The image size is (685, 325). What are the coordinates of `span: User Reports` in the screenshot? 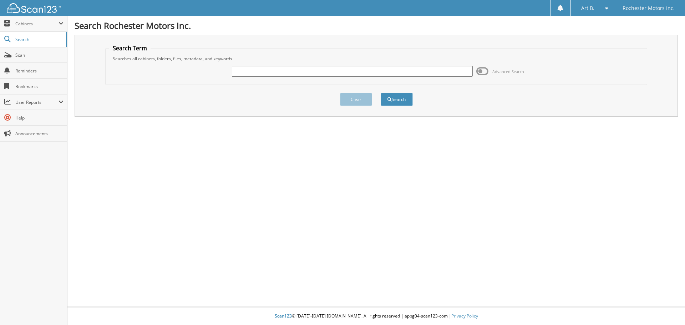 It's located at (37, 102).